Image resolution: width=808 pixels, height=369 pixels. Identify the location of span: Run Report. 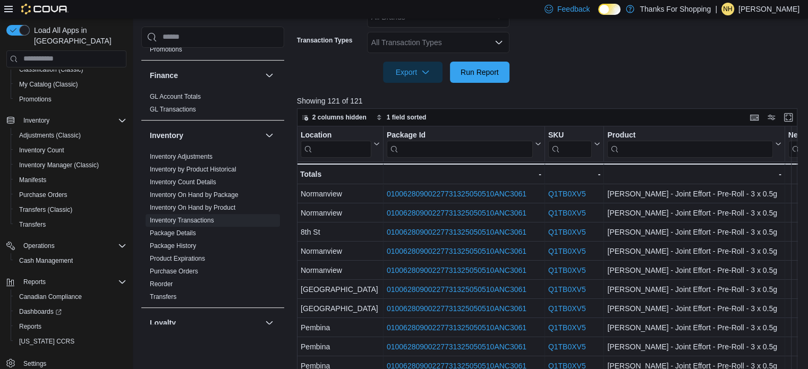
(480, 72).